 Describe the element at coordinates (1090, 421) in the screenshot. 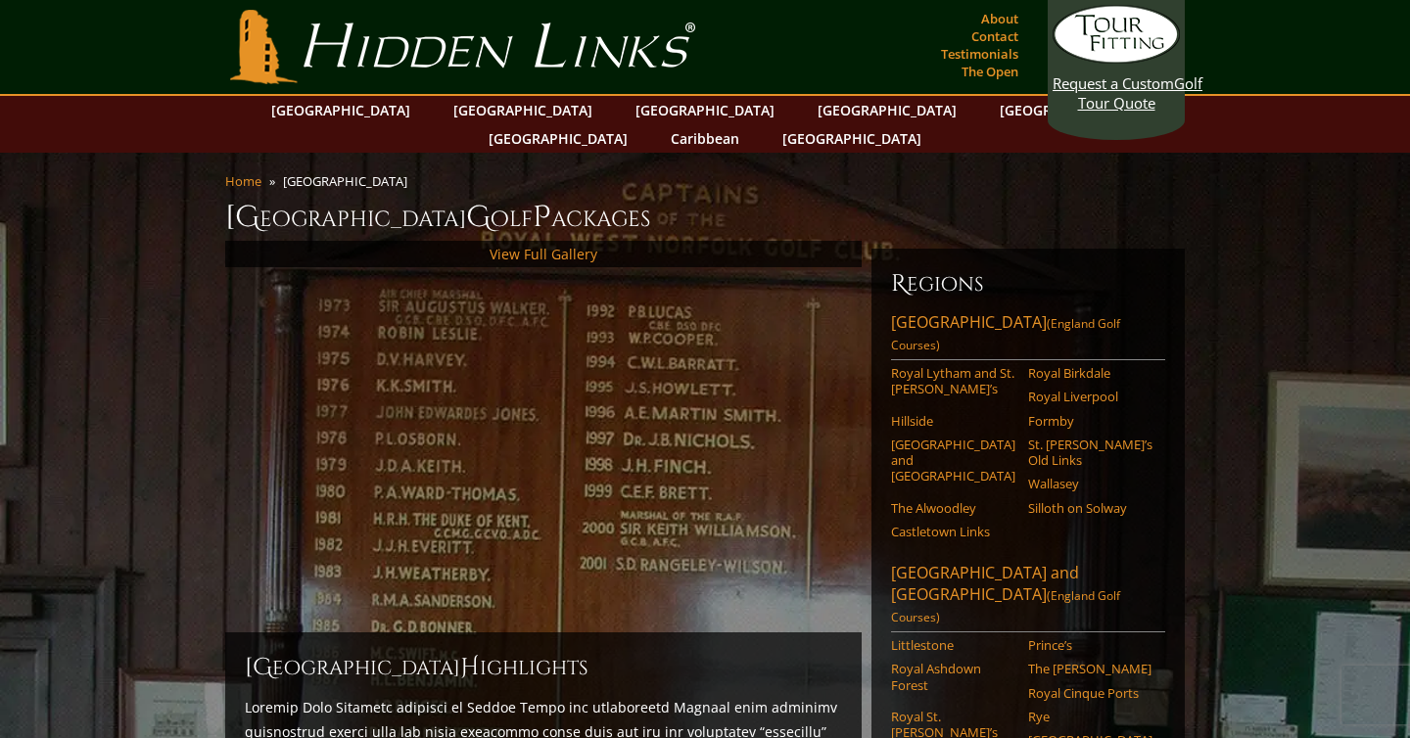

I see `a: Formby` at that location.